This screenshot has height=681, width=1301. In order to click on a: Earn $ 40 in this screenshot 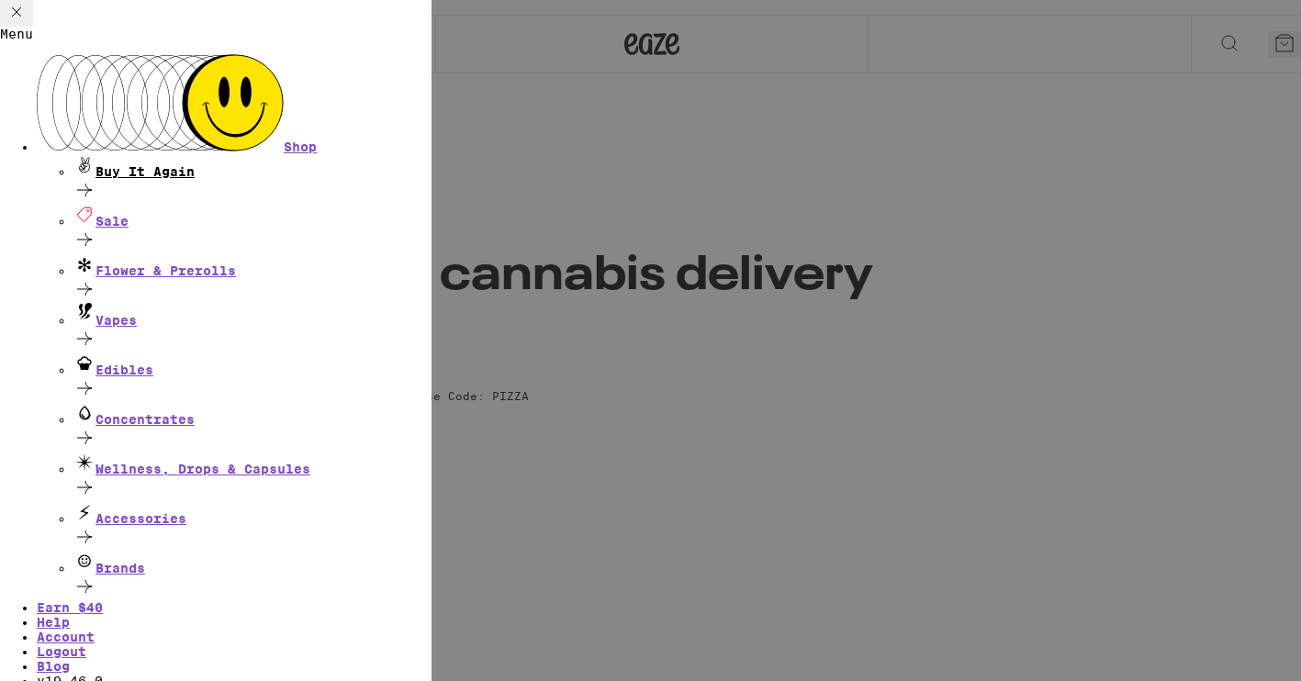, I will do `click(70, 608)`.